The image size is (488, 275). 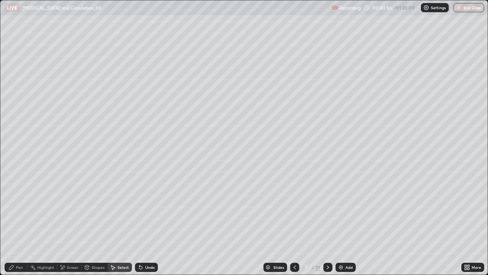 I want to click on div: Highlight, so click(x=46, y=267).